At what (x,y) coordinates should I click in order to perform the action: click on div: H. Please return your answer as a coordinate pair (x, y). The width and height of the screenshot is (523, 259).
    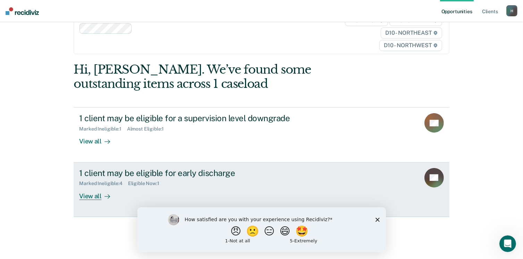
    Looking at the image, I should click on (512, 11).